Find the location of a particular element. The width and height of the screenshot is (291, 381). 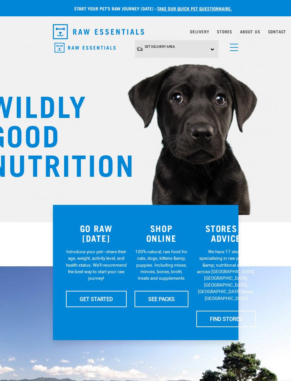

a: GET STARTED is located at coordinates (96, 299).